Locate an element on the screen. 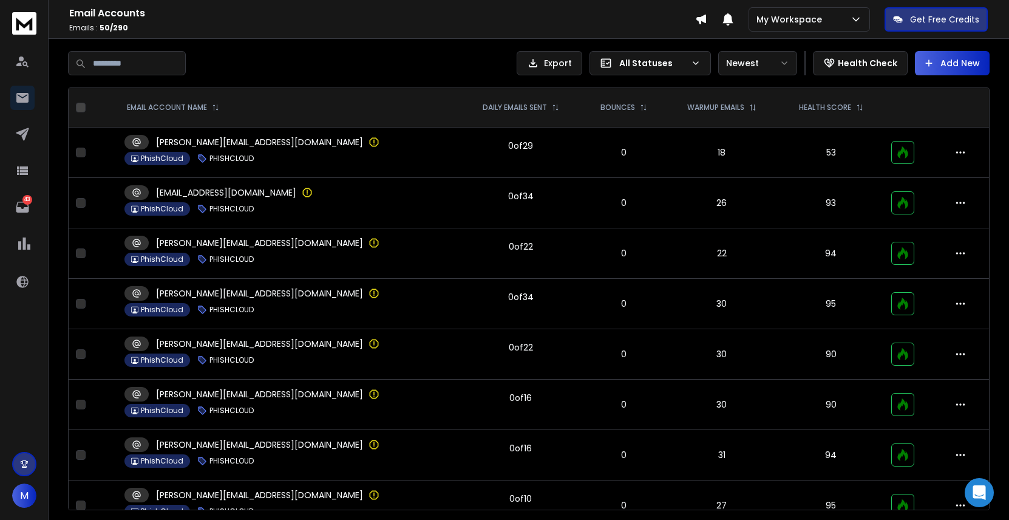  div: Open Intercom Messenger is located at coordinates (979, 492).